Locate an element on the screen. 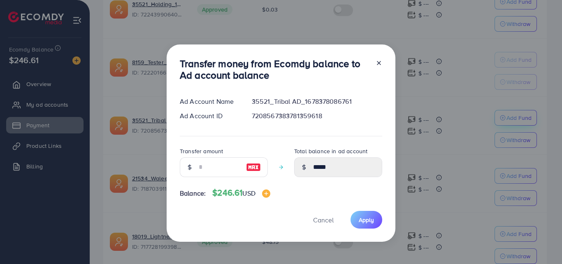 The image size is (562, 264). span: Cancel is located at coordinates (323, 220).